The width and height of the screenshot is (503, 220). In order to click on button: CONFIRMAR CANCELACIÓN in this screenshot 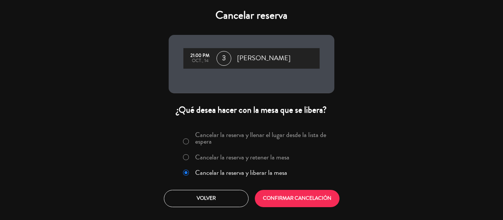, I will do `click(297, 199)`.